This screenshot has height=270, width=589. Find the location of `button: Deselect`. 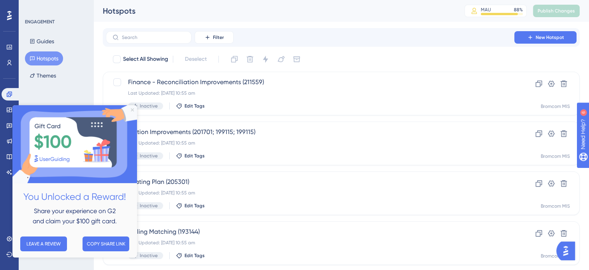

button: Deselect is located at coordinates (196, 59).